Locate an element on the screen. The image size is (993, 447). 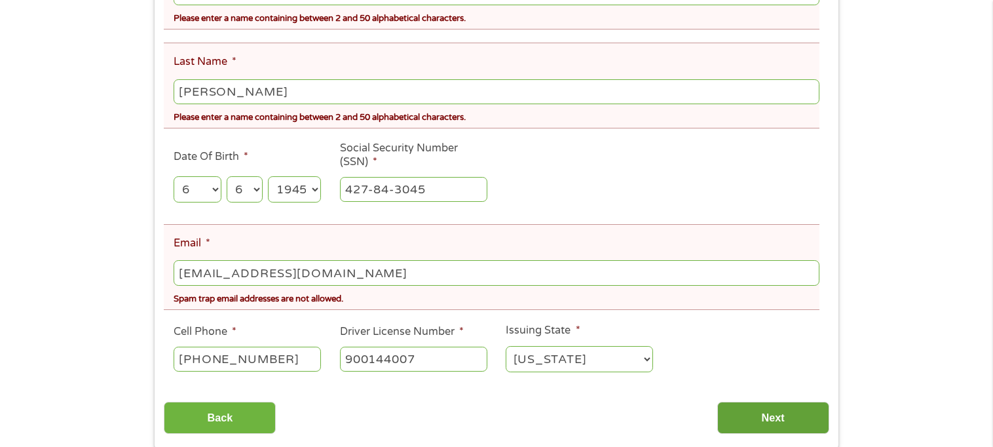
input: Back is located at coordinates (219, 417).